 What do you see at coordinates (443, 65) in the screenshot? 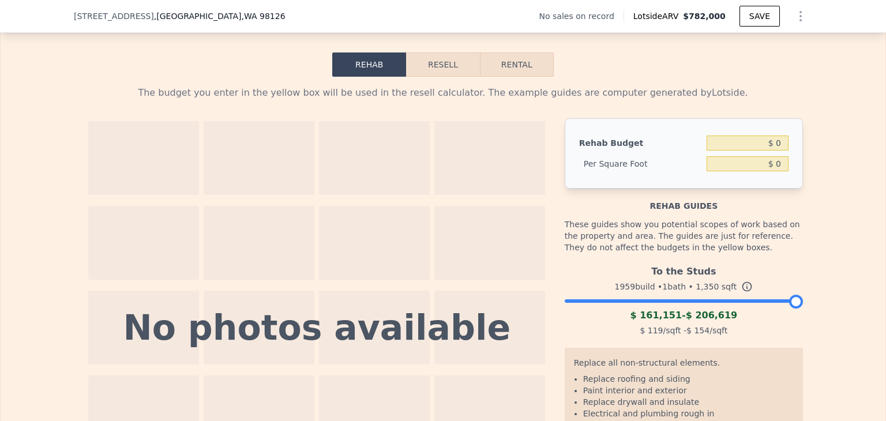
I see `button: Resell` at bounding box center [443, 65].